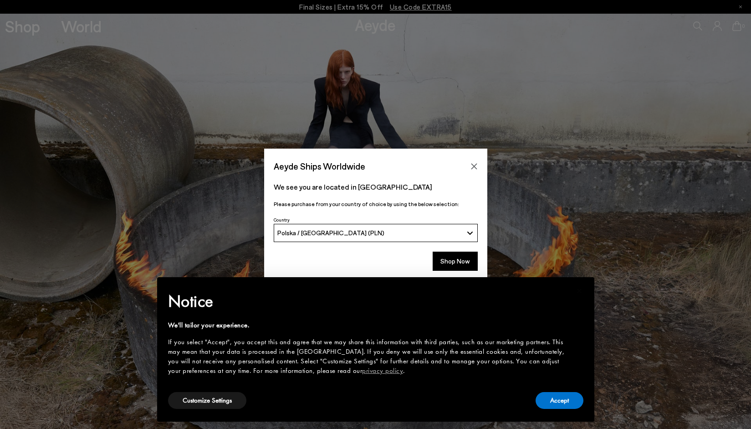 The height and width of the screenshot is (429, 751). I want to click on div: We'll tailor your experience., so click(368, 325).